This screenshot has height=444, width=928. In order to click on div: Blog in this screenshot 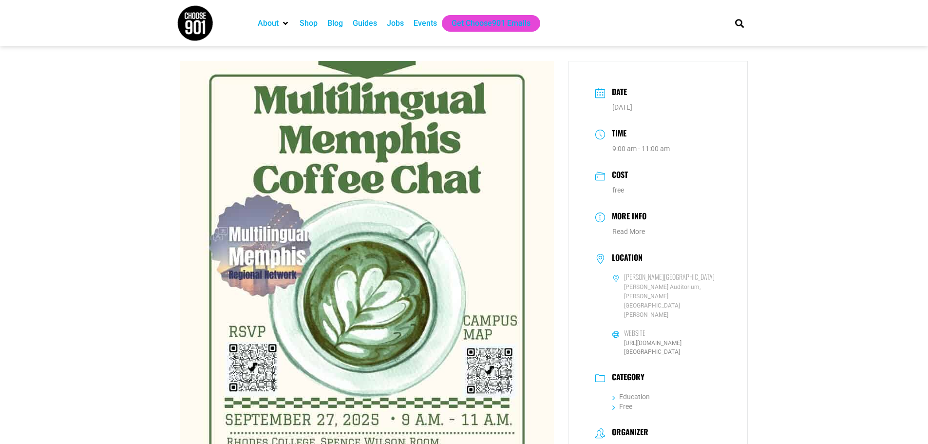, I will do `click(335, 23)`.